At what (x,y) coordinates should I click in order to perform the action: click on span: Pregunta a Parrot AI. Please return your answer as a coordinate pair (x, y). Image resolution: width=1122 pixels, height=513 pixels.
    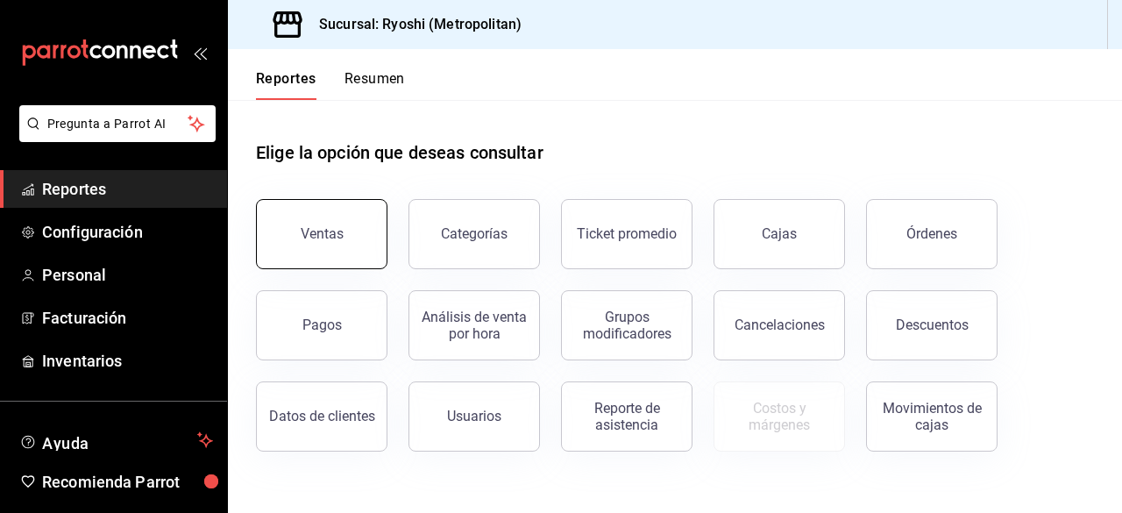
    Looking at the image, I should click on (117, 124).